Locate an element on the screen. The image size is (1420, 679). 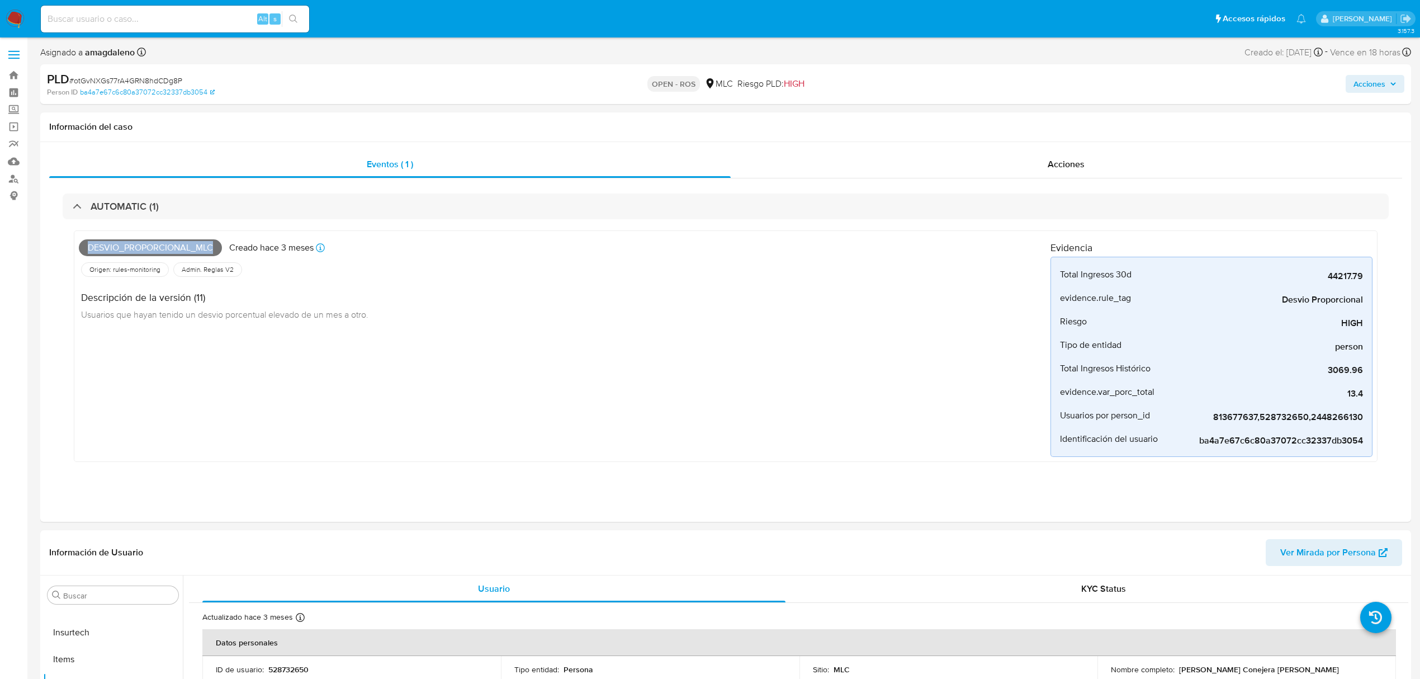
button: Acciones is located at coordinates (1375, 84).